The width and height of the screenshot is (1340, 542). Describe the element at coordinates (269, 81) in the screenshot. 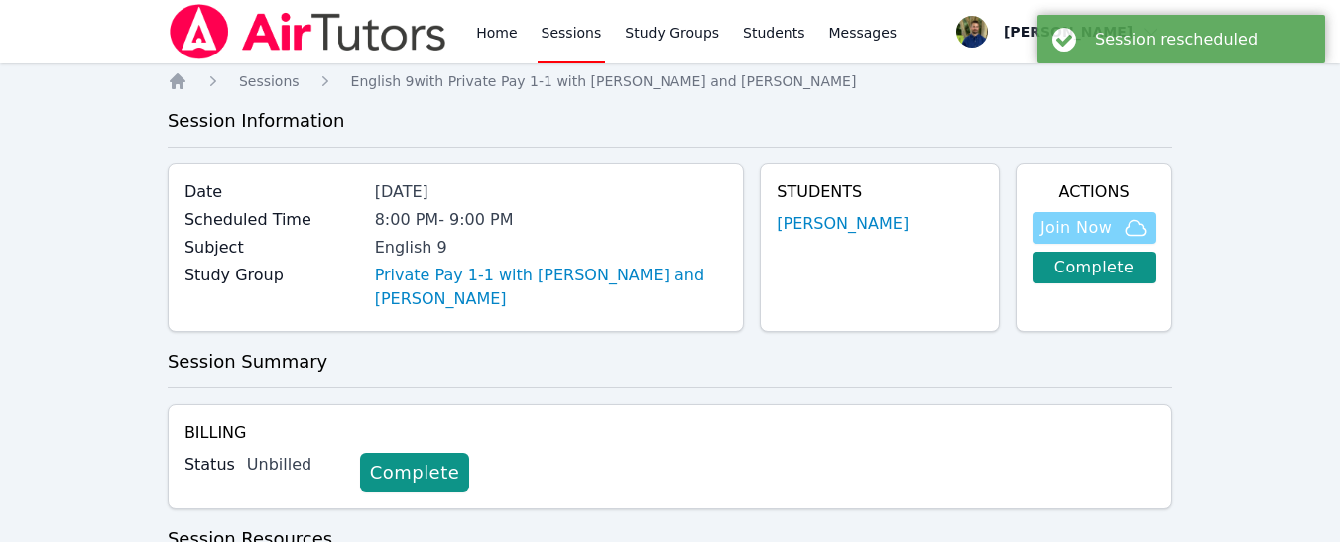

I see `a: Sessions` at that location.